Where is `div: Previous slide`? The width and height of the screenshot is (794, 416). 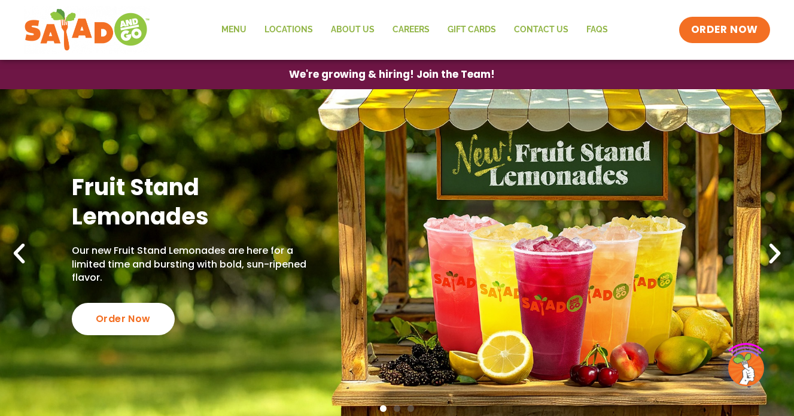
div: Previous slide is located at coordinates (19, 254).